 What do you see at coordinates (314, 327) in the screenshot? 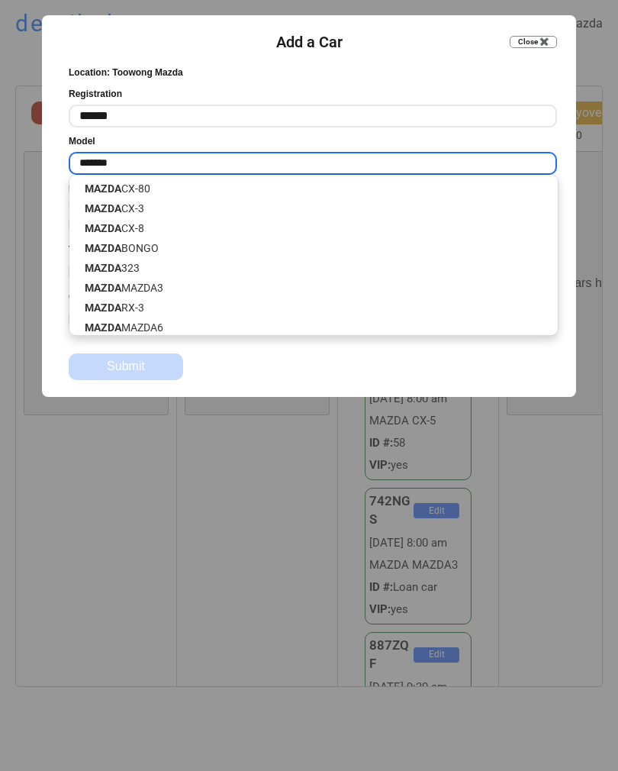
I see `p: MAZDA6` at bounding box center [314, 327].